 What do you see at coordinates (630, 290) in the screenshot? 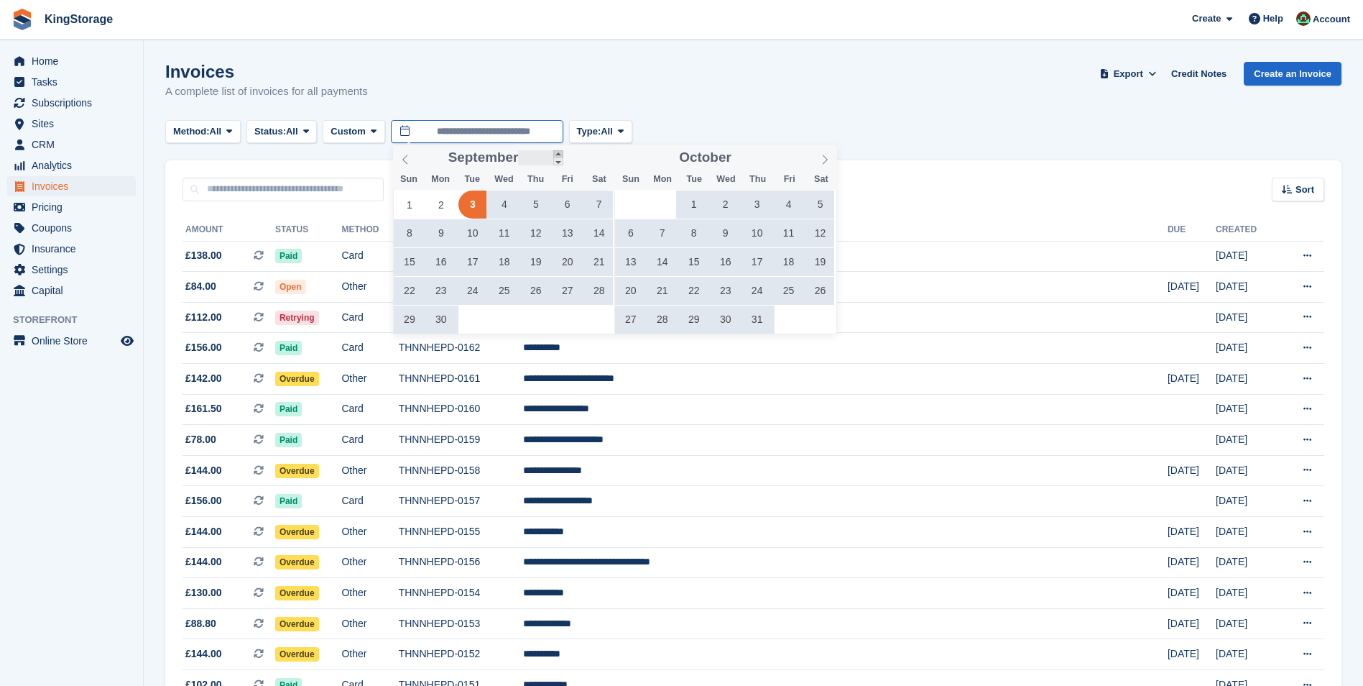
I see `span: October 20, 2024` at bounding box center [630, 290].